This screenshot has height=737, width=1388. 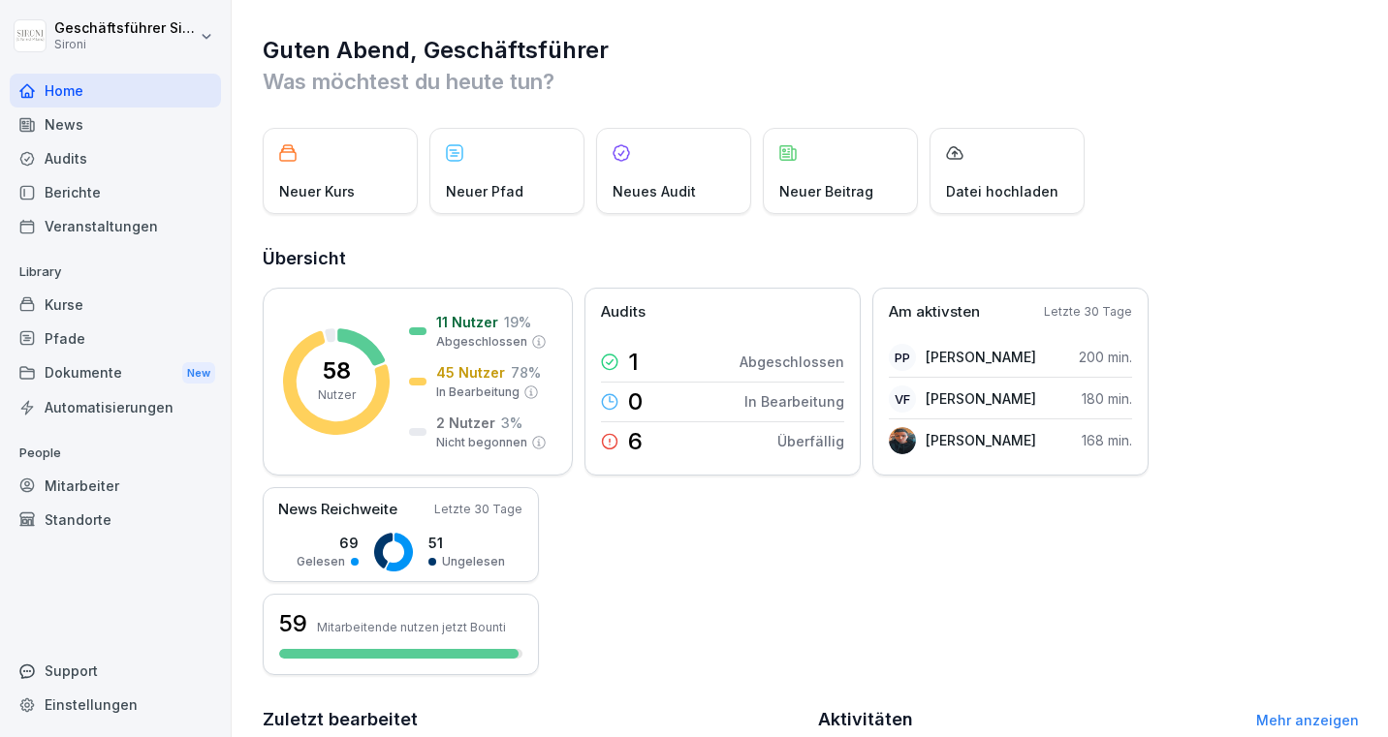 What do you see at coordinates (635, 442) in the screenshot?
I see `p: 6` at bounding box center [635, 442].